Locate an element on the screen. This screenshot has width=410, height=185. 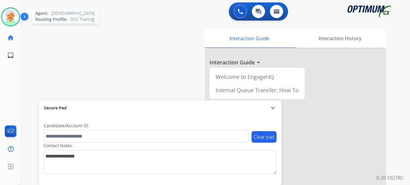
div: Interaction Guide is located at coordinates (249, 38).